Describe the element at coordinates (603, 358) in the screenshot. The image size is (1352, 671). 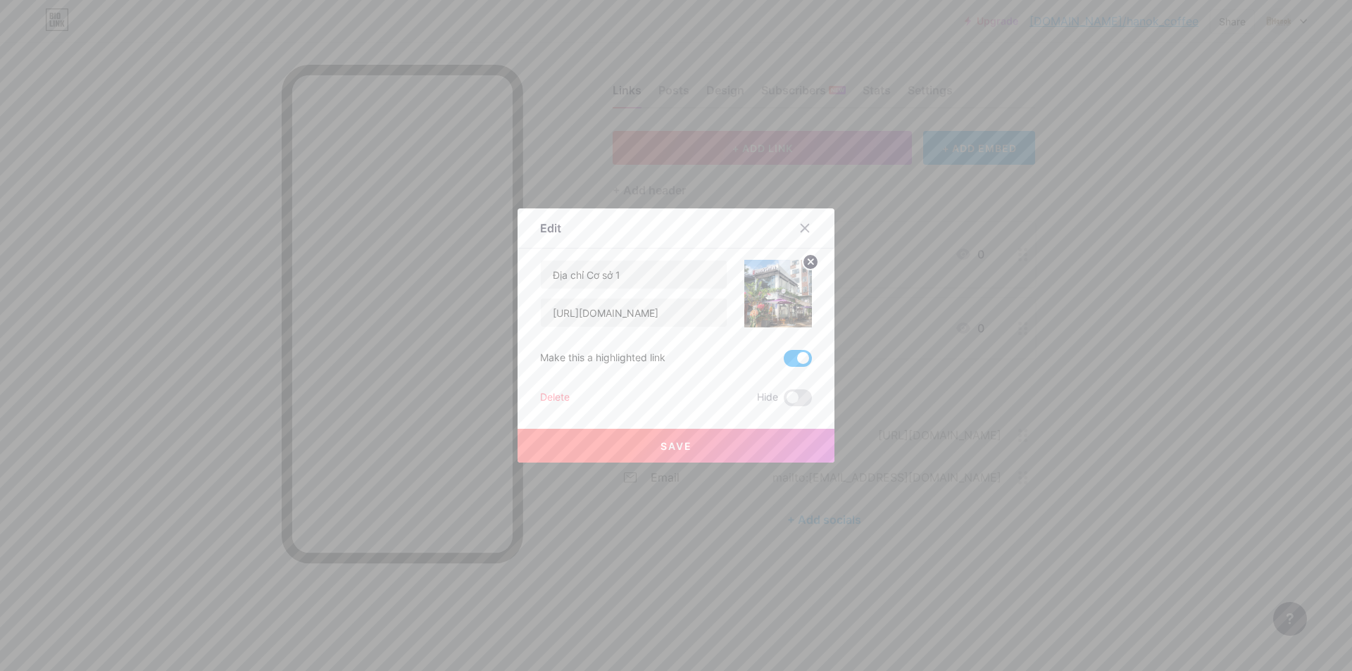
I see `div: Make this a highlighted link` at that location.